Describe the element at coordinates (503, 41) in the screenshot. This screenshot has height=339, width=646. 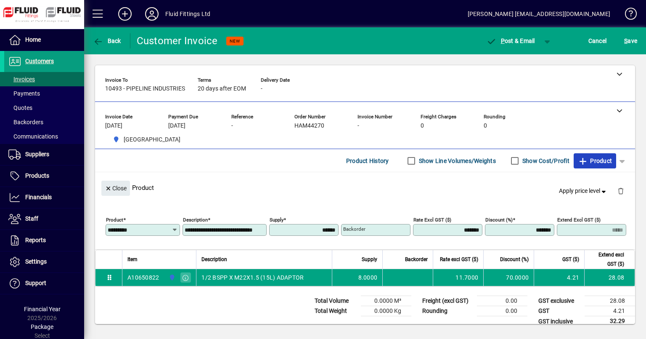
I see `span: P` at that location.